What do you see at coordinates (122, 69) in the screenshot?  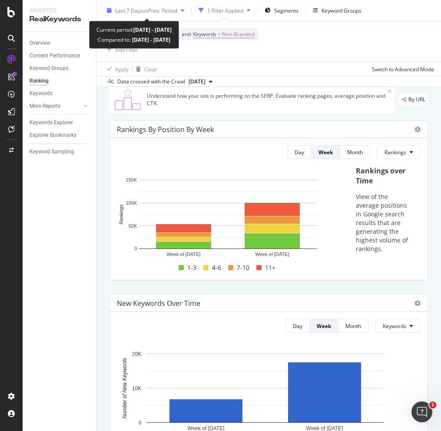 I see `div: Apply` at bounding box center [122, 69].